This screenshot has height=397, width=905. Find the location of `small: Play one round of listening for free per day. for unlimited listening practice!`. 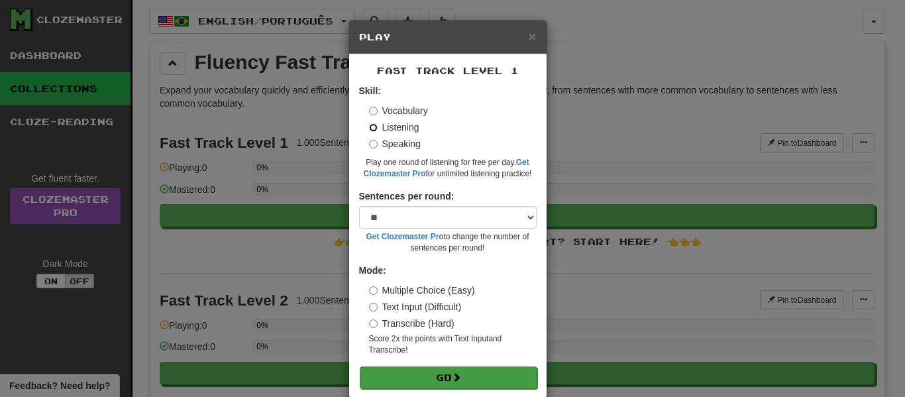

small: Play one round of listening for free per day. for unlimited listening practice! is located at coordinates (448, 168).